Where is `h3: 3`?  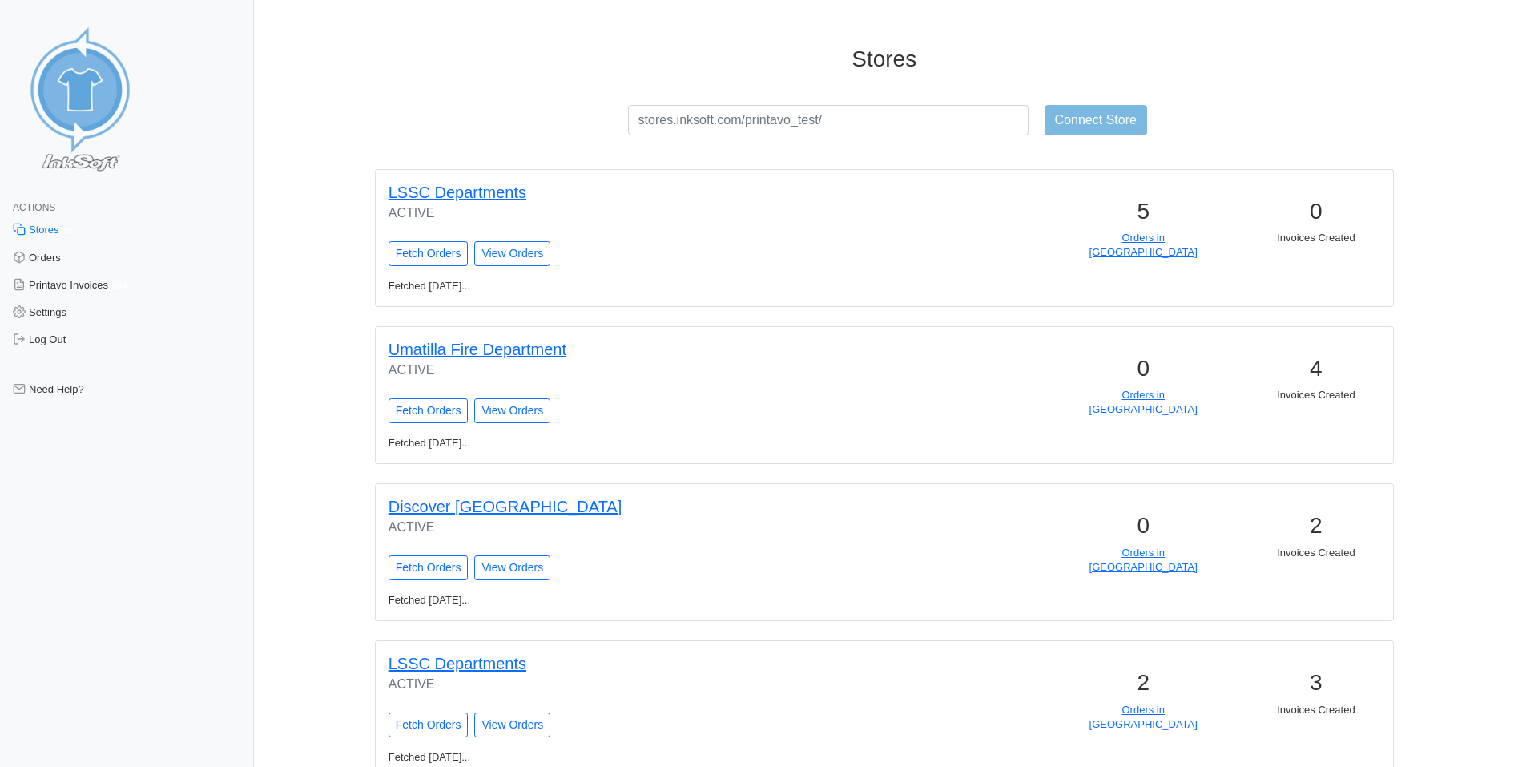 h3: 3 is located at coordinates (1316, 683).